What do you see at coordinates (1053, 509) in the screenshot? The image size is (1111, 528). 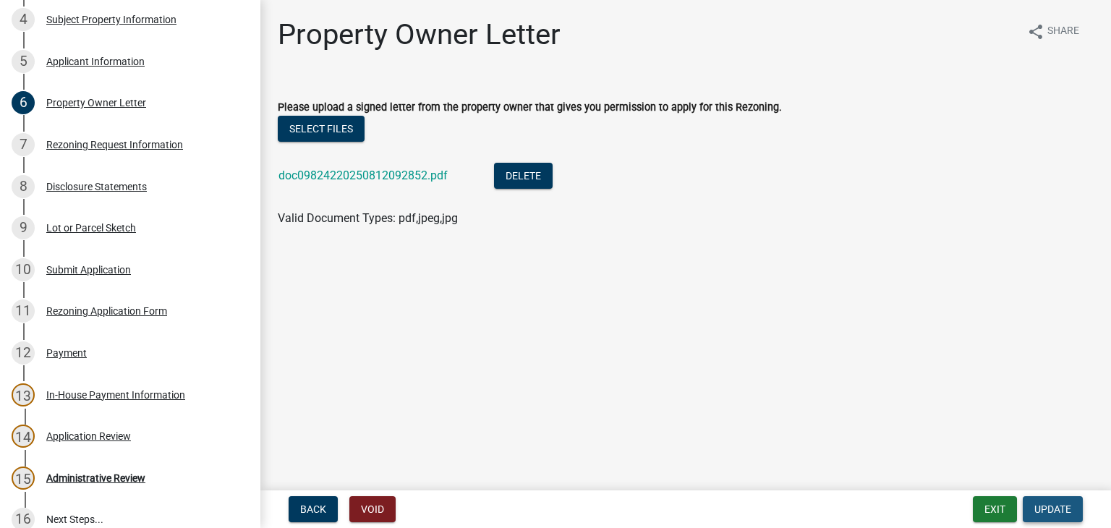 I see `button: Update` at bounding box center [1053, 509].